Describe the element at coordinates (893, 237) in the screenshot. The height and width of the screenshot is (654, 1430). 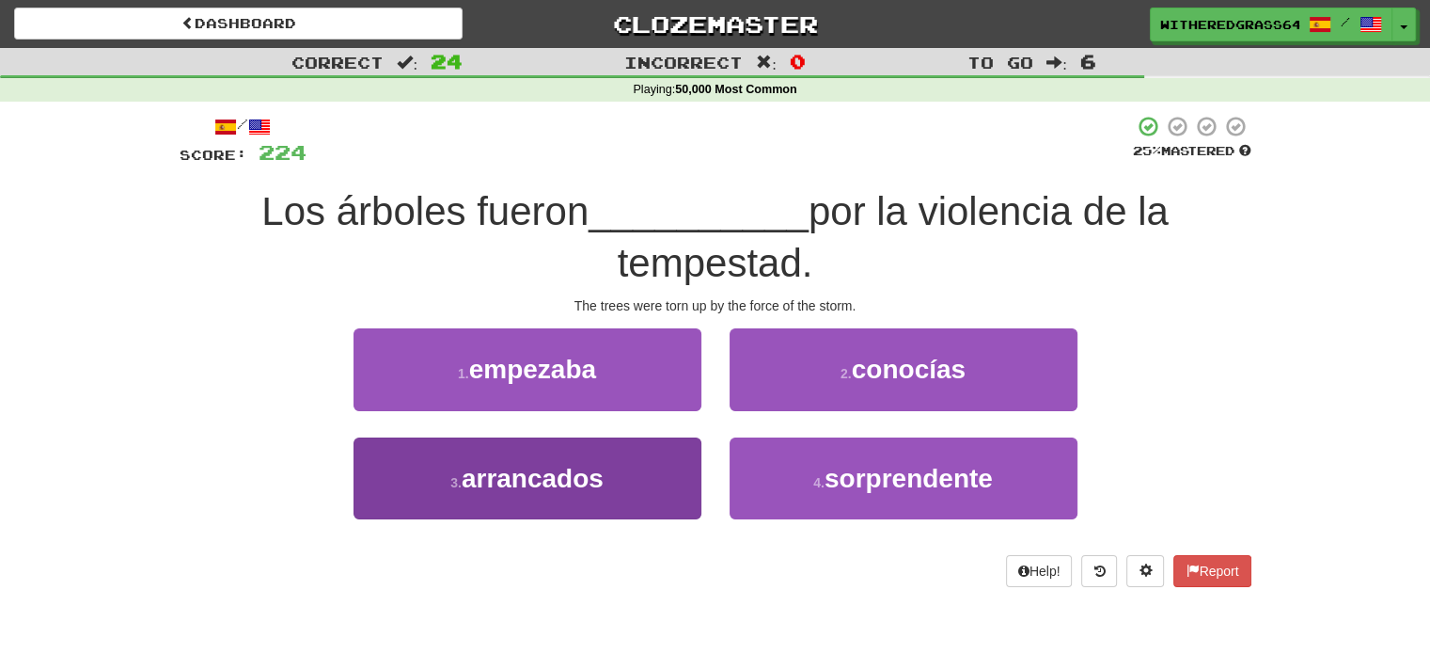
I see `span: por la violencia de la tempestad.` at that location.